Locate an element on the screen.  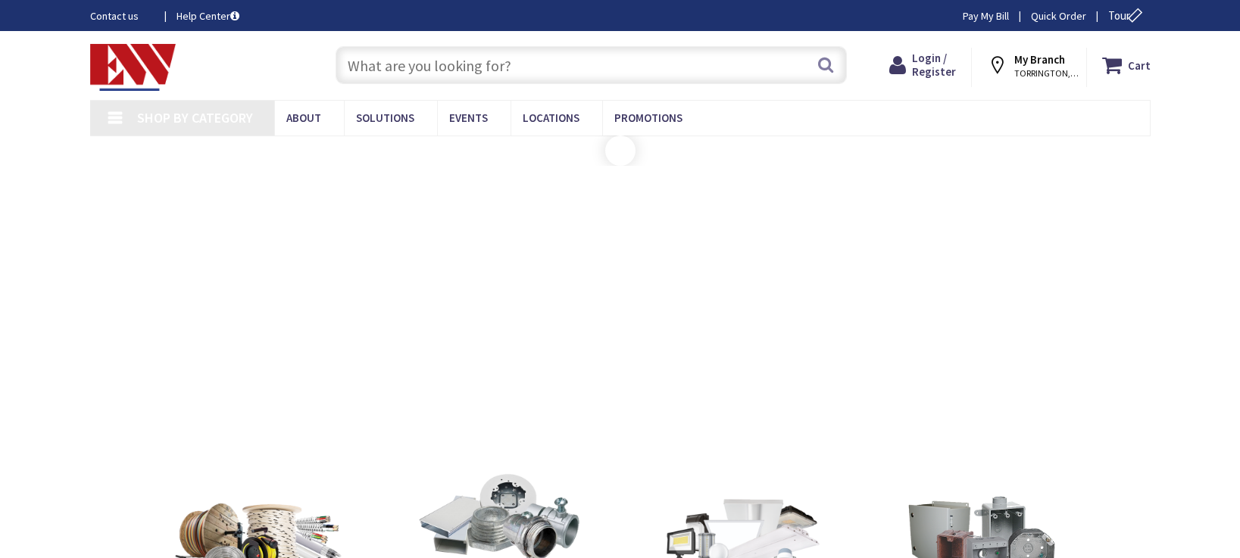
span: Events is located at coordinates (468, 117).